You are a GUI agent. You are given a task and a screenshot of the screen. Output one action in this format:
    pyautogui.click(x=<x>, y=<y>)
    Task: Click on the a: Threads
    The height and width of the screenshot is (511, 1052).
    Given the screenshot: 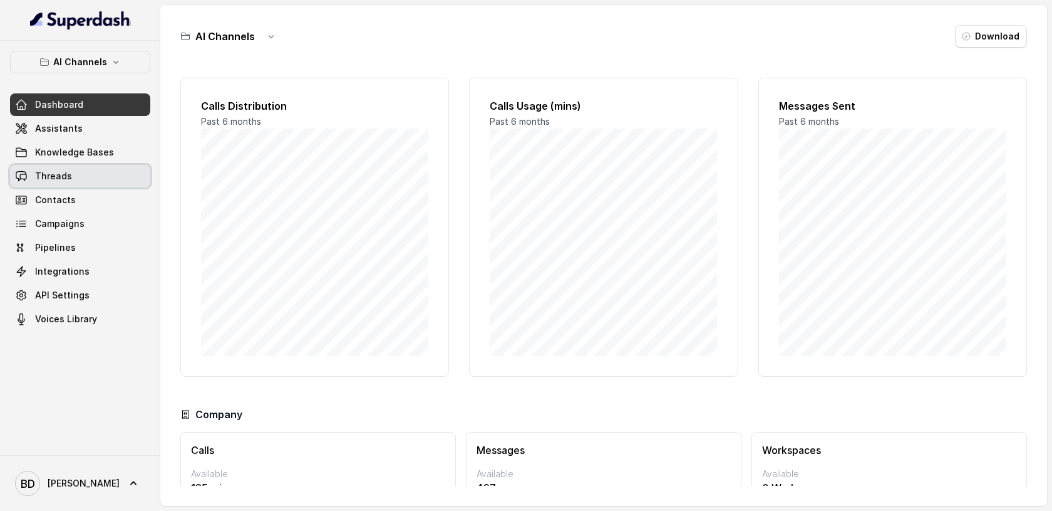 What is the action you would take?
    pyautogui.click(x=80, y=176)
    